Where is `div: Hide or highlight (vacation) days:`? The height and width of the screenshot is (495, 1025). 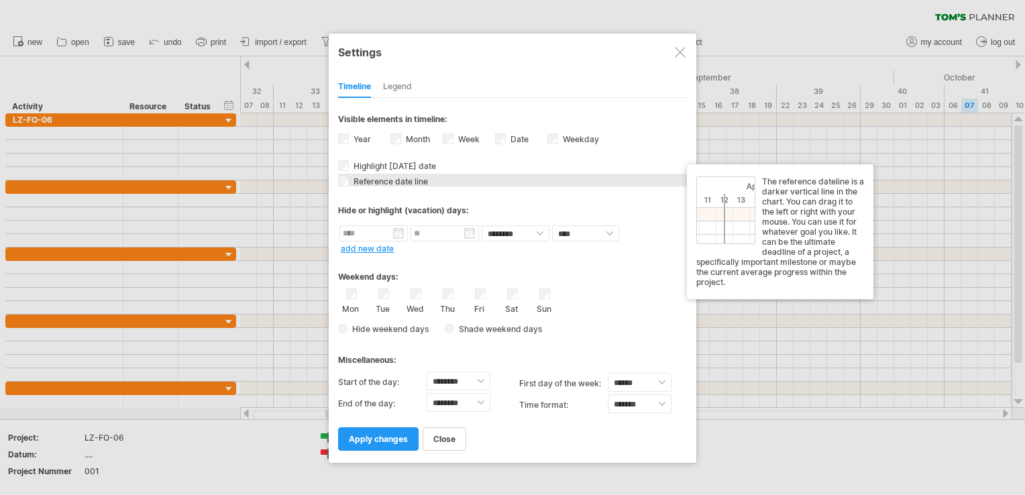 div: Hide or highlight (vacation) days: is located at coordinates (513, 210).